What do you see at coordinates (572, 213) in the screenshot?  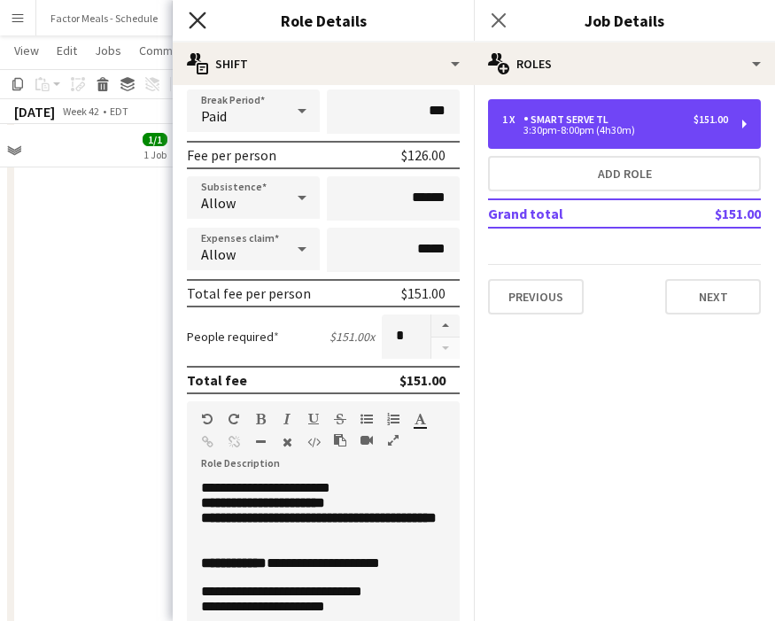 I see `td: Grand total` at bounding box center [572, 213].